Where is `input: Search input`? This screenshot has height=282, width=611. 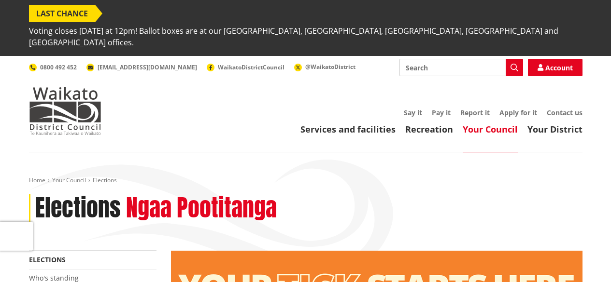
input: Search input is located at coordinates (461, 68).